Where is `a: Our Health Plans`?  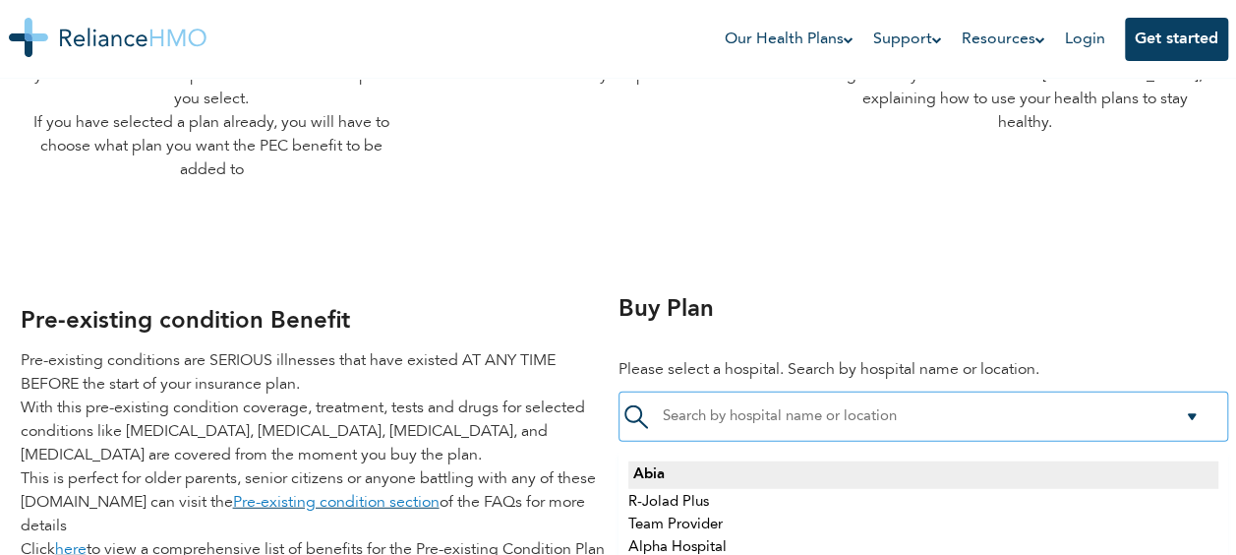
a: Our Health Plans is located at coordinates (789, 39).